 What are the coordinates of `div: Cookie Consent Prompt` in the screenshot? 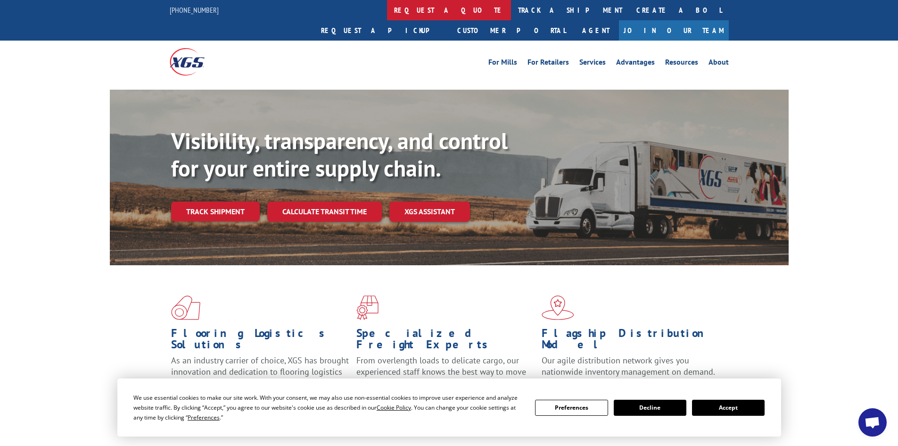 It's located at (449, 407).